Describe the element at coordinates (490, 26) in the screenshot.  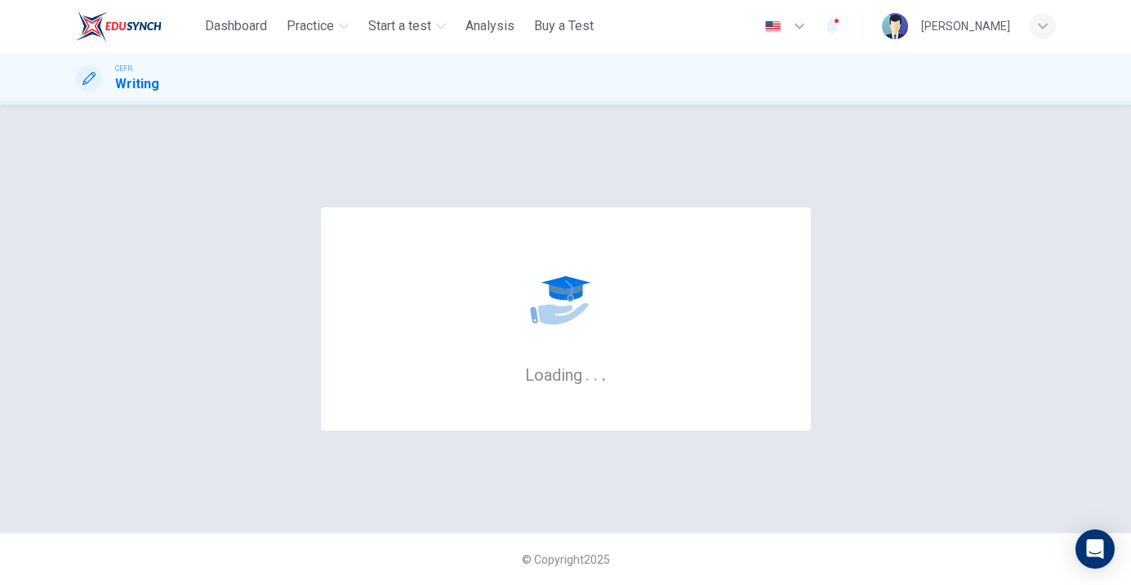
I see `button: Analysis` at that location.